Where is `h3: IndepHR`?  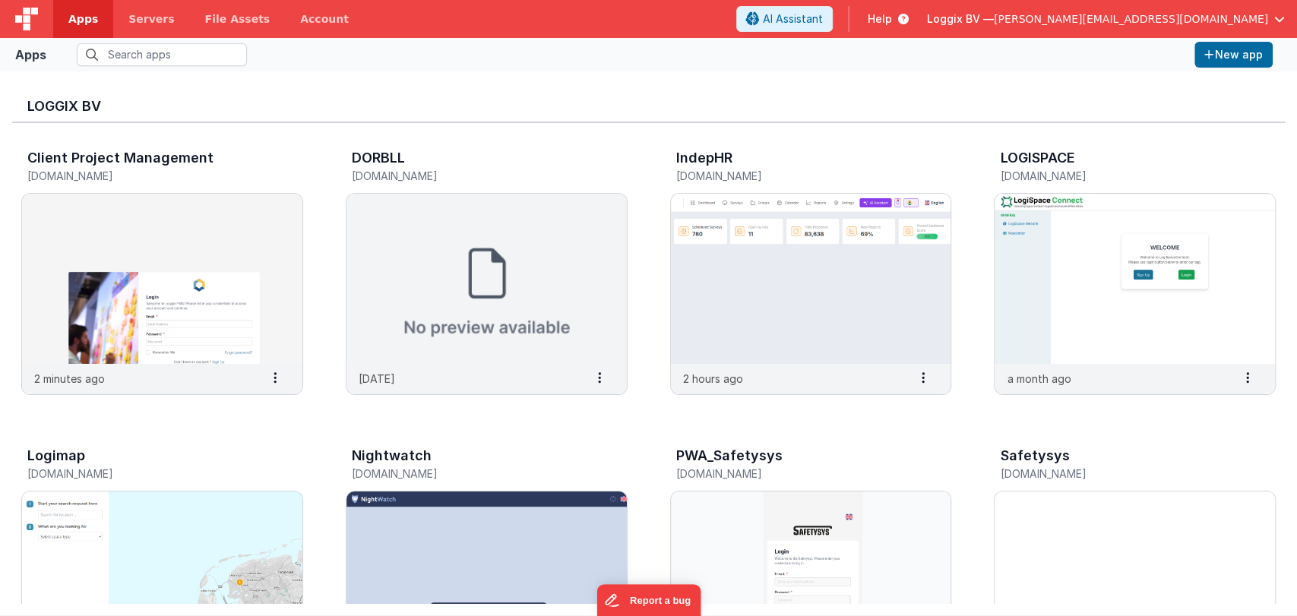 h3: IndepHR is located at coordinates (705, 158).